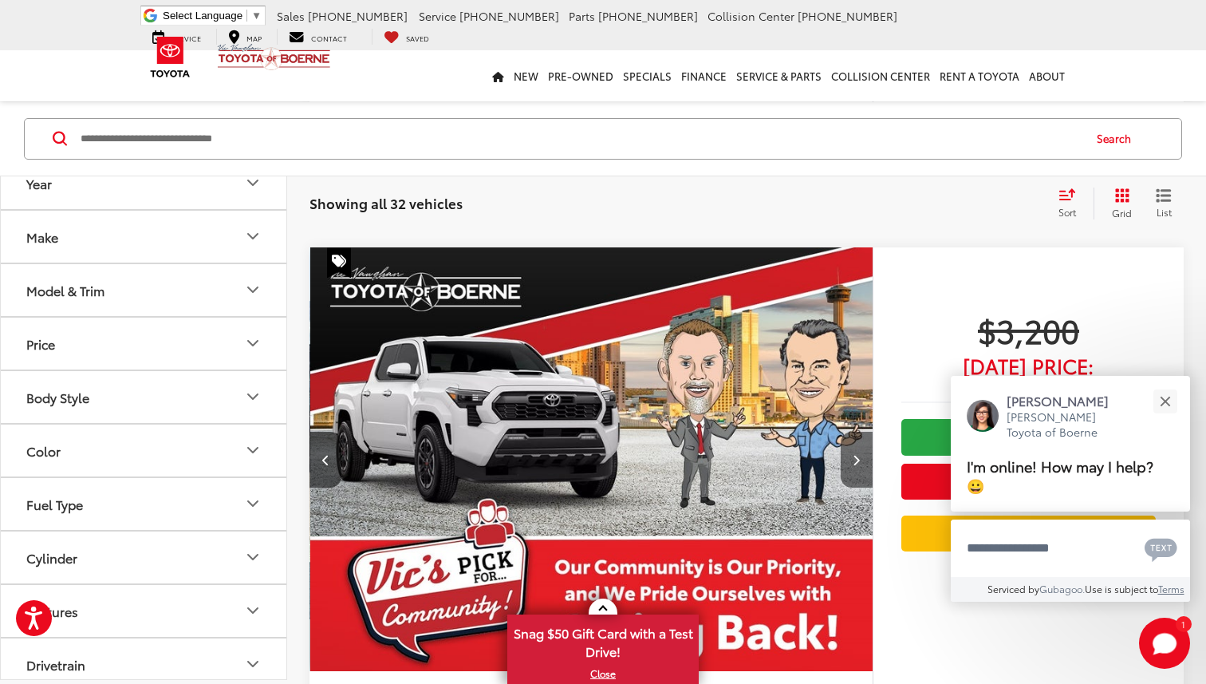  What do you see at coordinates (386, 203) in the screenshot?
I see `span: Showing all 32 vehicles` at bounding box center [386, 203].